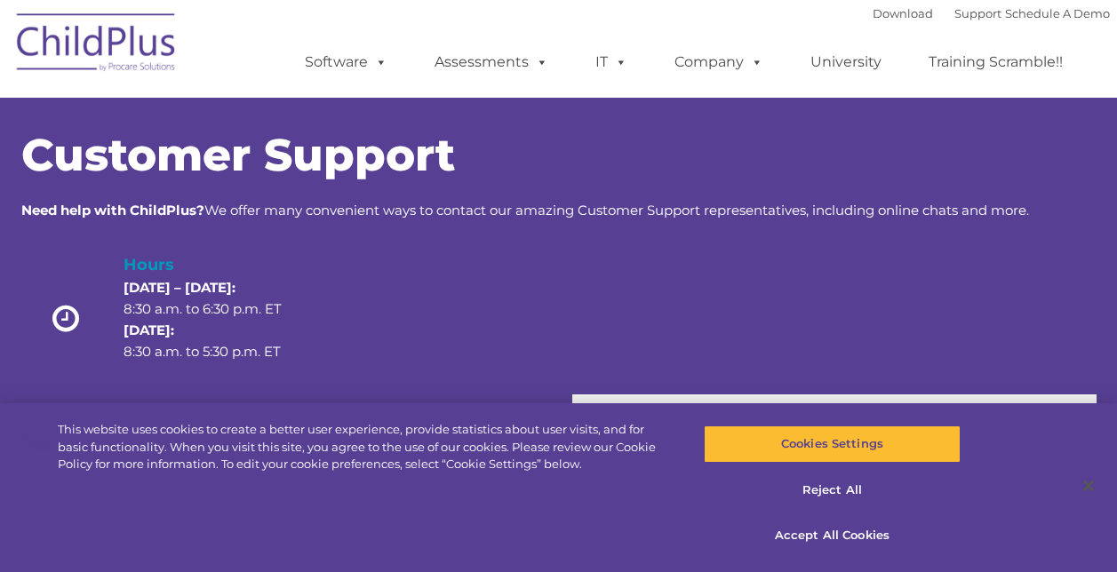 This screenshot has width=1117, height=572. I want to click on a: Software, so click(346, 62).